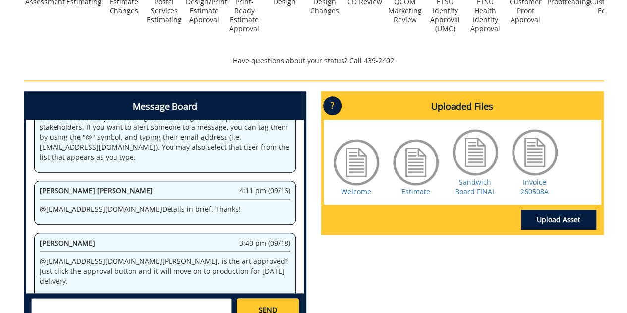 The width and height of the screenshot is (627, 313). What do you see at coordinates (165, 137) in the screenshot?
I see `p: Welcome to the Project Messenger. All messages will appear to all stakeholders. If you want to al...` at bounding box center [165, 137].